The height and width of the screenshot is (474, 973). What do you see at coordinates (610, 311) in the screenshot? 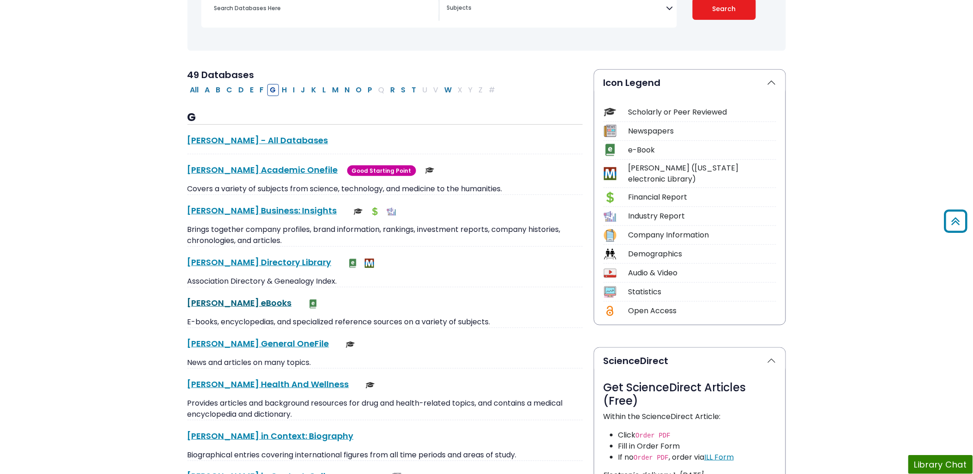
I see `img: Icon Open Access` at bounding box center [610, 311].